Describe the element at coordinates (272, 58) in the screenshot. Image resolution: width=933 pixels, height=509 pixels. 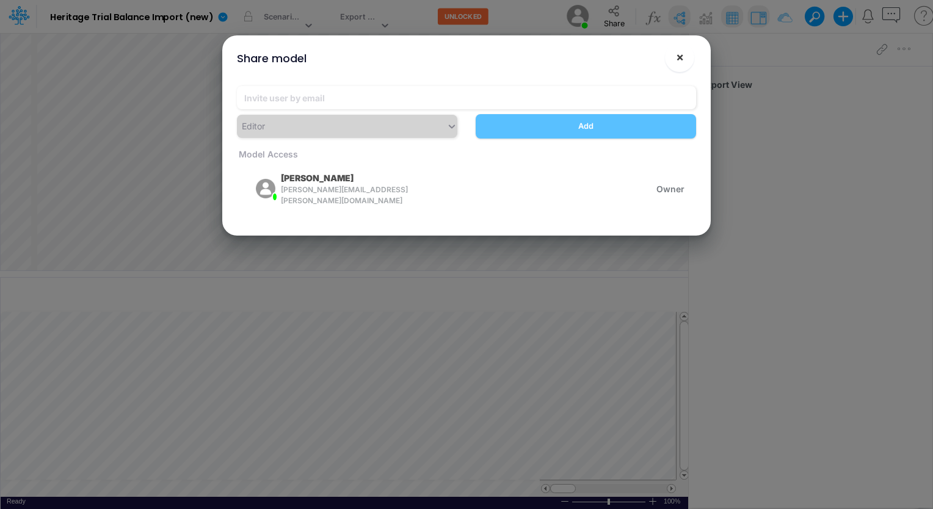
I see `div: Share model` at that location.